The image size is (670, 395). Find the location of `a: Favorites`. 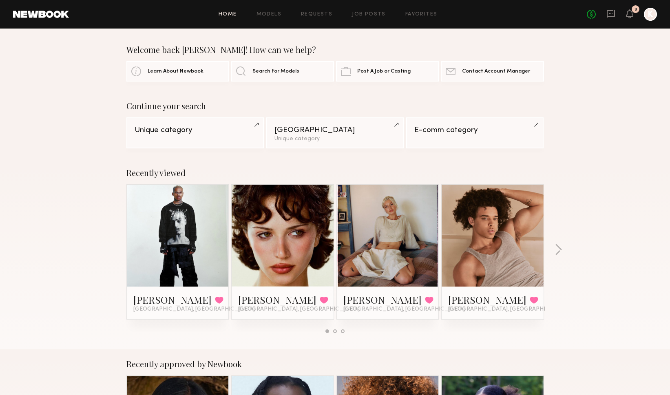

a: Favorites is located at coordinates (422, 14).